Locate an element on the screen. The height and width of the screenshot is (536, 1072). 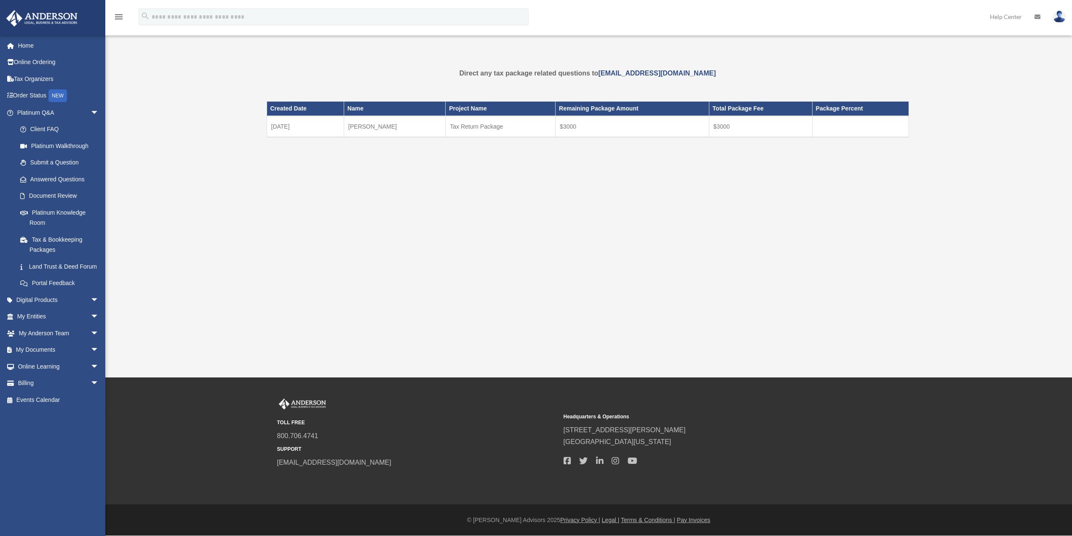
small: SUPPORT is located at coordinates (418, 449).